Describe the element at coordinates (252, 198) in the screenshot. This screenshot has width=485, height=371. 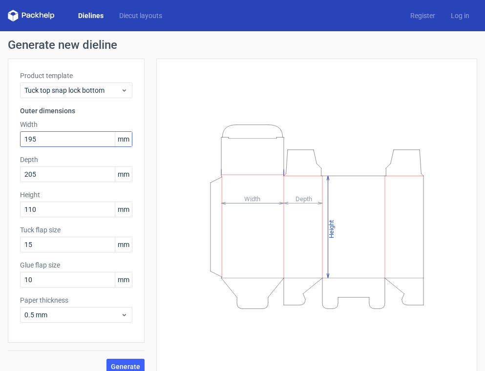
I see `tspan: Width` at that location.